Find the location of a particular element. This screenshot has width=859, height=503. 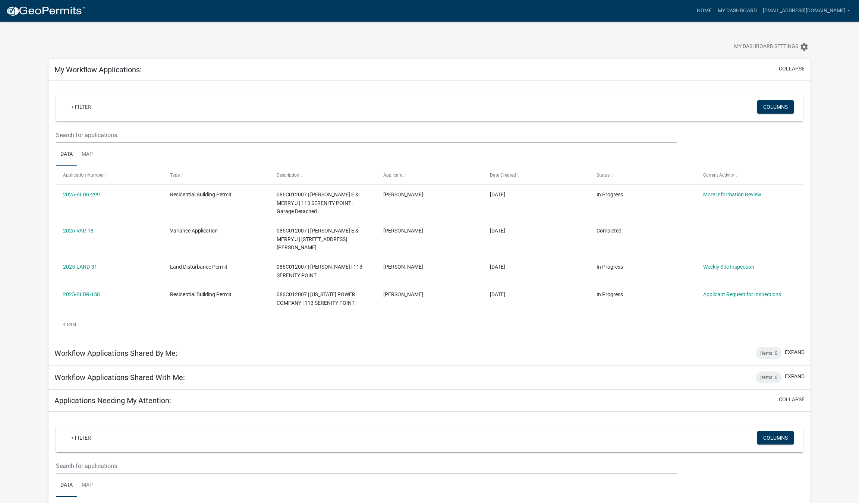

span: My Dashboard Settings is located at coordinates (766, 47).